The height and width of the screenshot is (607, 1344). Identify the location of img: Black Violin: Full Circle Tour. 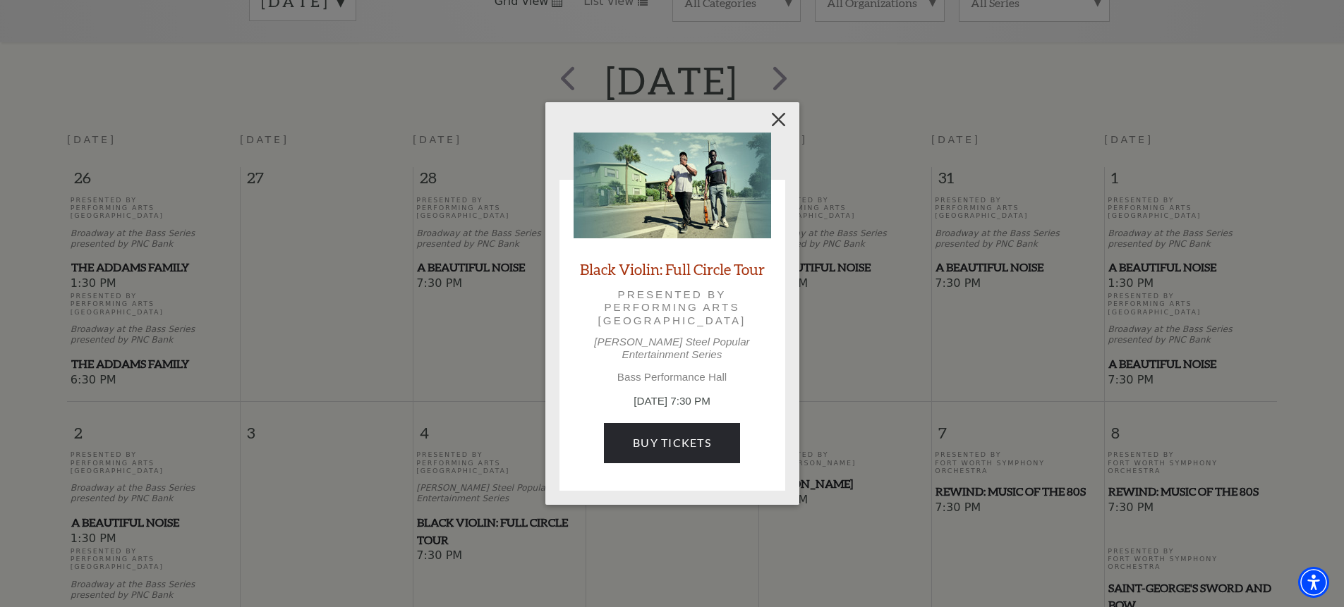
(672, 186).